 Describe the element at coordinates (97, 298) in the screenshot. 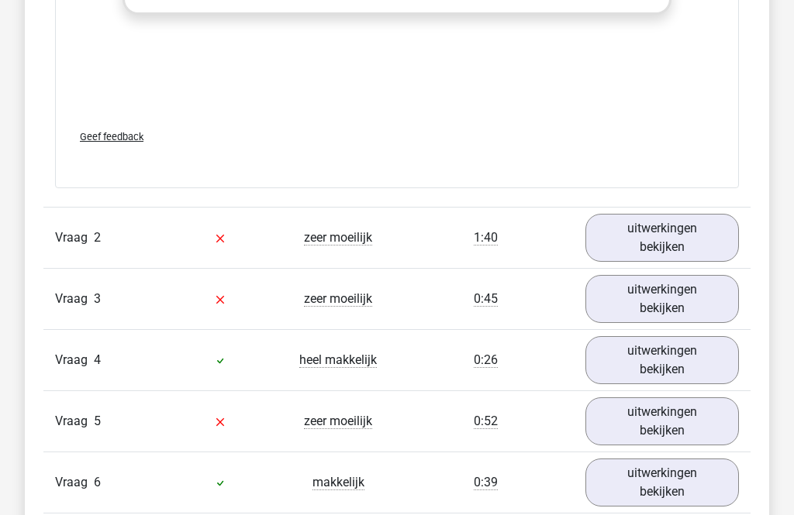

I see `span: 3` at that location.